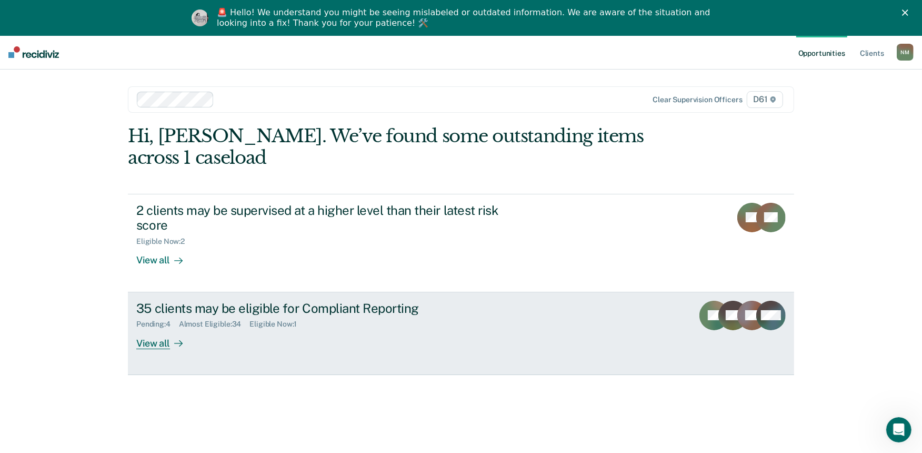 The width and height of the screenshot is (922, 453). Describe the element at coordinates (465, 18) in the screenshot. I see `div: 🚨 Hello! We understand you might be seeing mislabeled or outdated information. We are aware of th...` at that location.